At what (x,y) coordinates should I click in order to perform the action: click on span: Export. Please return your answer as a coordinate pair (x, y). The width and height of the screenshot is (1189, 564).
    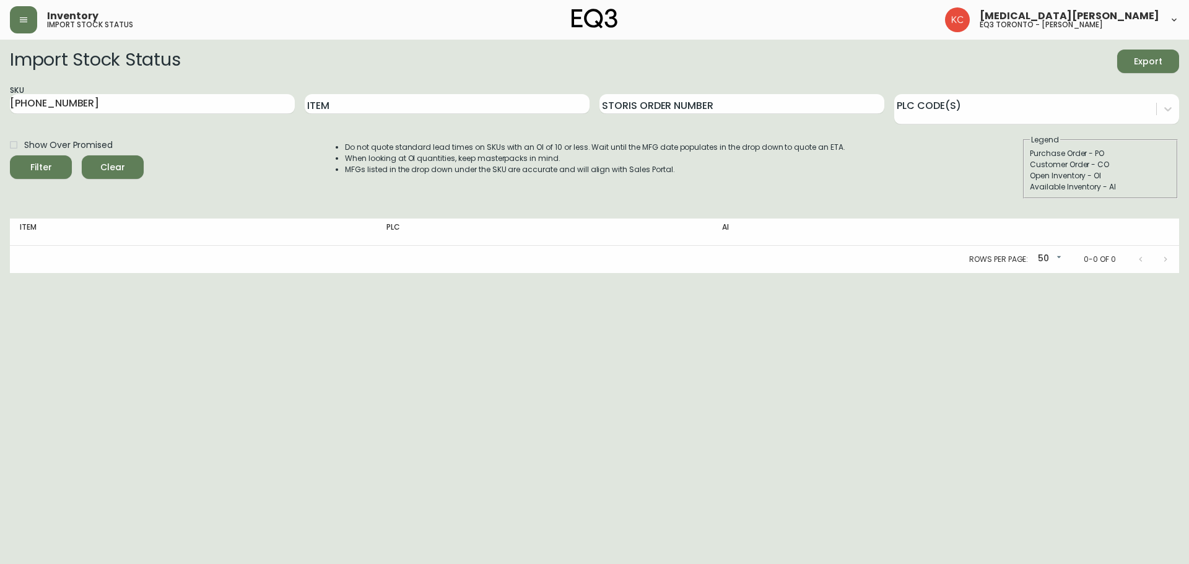
    Looking at the image, I should click on (1148, 61).